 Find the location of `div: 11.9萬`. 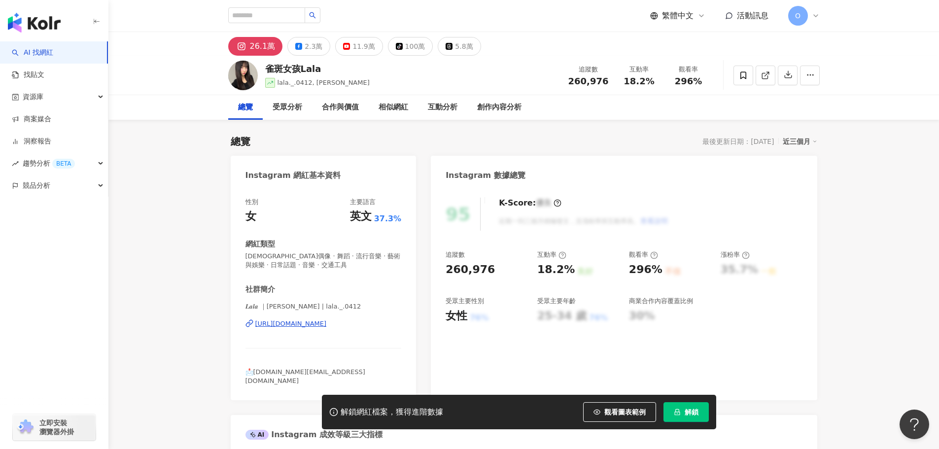

div: 11.9萬 is located at coordinates (363, 46).